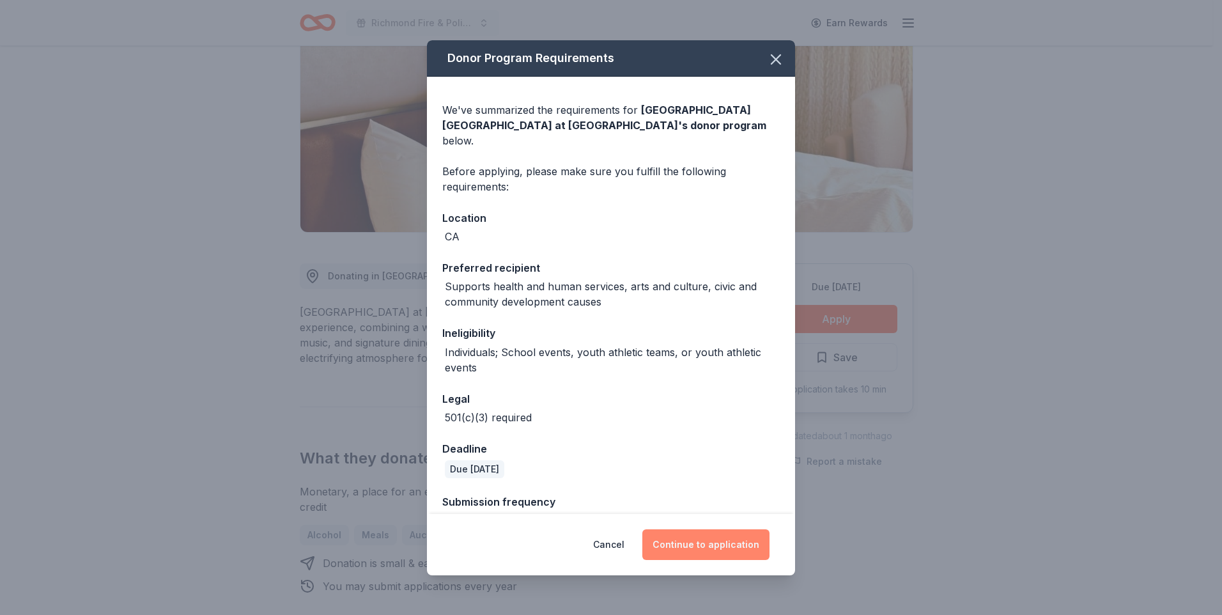 Image resolution: width=1222 pixels, height=615 pixels. What do you see at coordinates (488, 417) in the screenshot?
I see `div: 501(c)(3) required` at bounding box center [488, 417].